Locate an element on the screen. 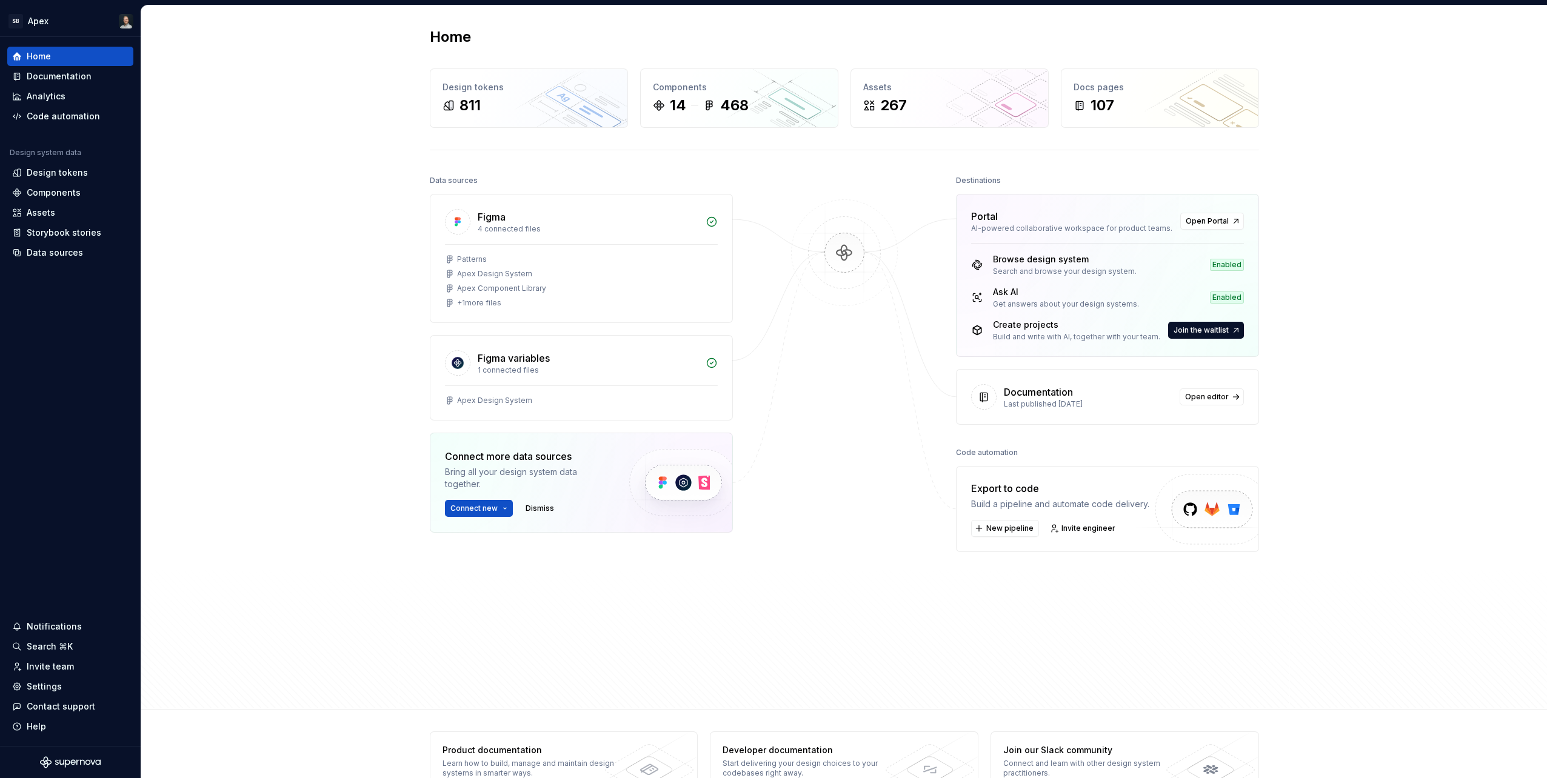  div: Product documentation is located at coordinates (530, 751).